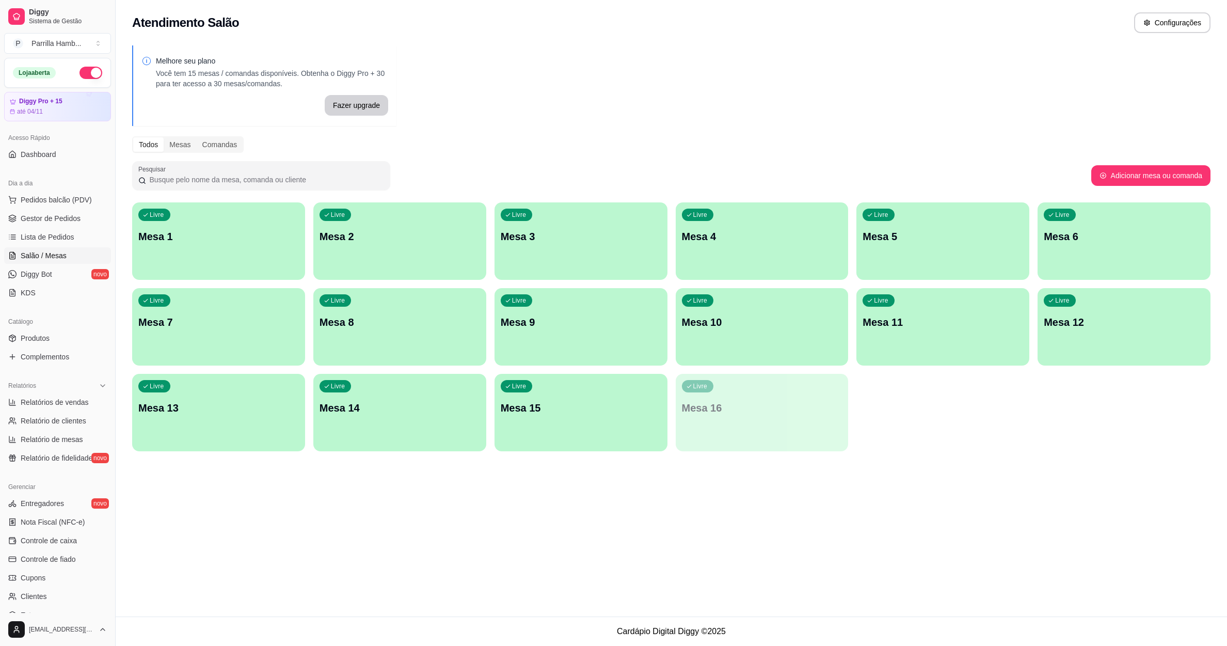  Describe the element at coordinates (41, 101) in the screenshot. I see `article: Diggy Pro + 15` at that location.